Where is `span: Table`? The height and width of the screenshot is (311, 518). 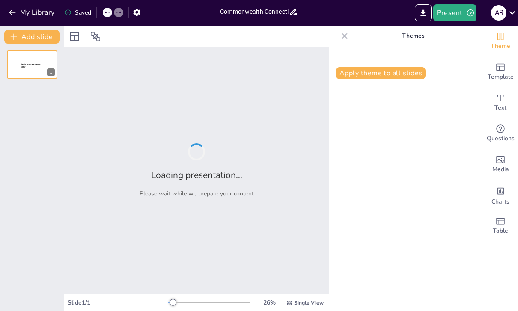 span: Table is located at coordinates (500, 231).